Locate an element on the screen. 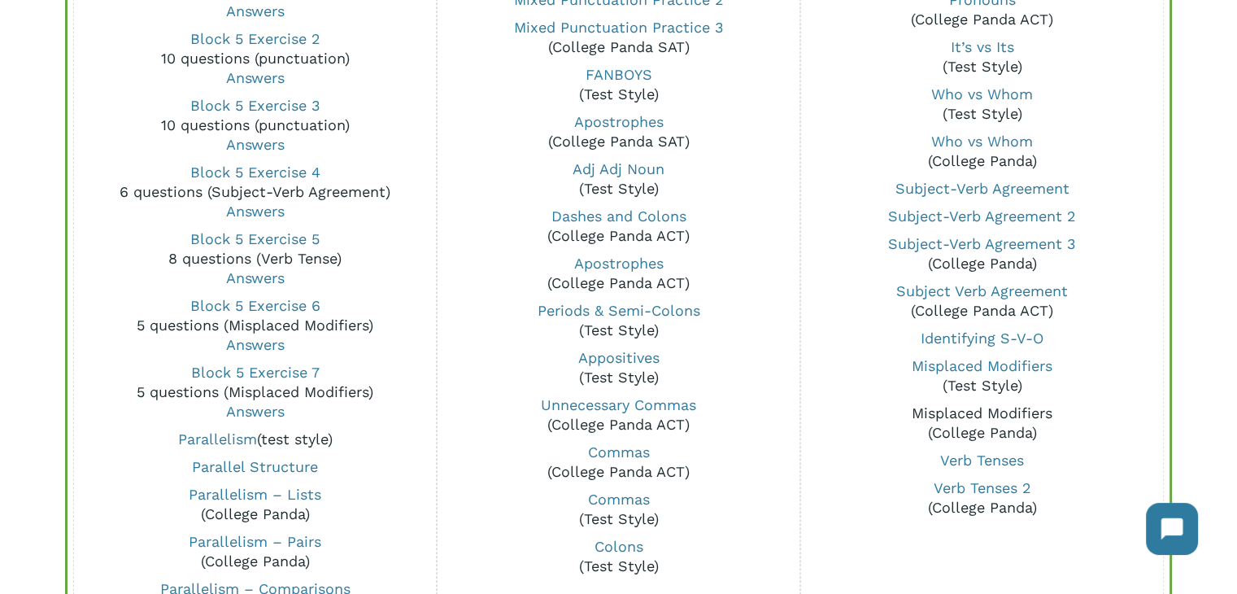  a: Parallel Structure is located at coordinates (255, 466).